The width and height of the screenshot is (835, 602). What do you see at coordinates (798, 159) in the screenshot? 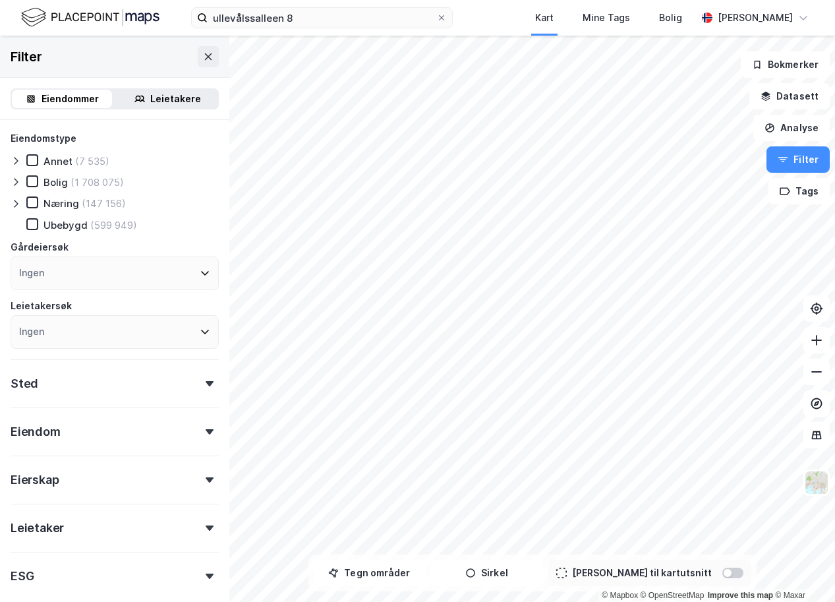
I see `button: Filter` at bounding box center [798, 159].